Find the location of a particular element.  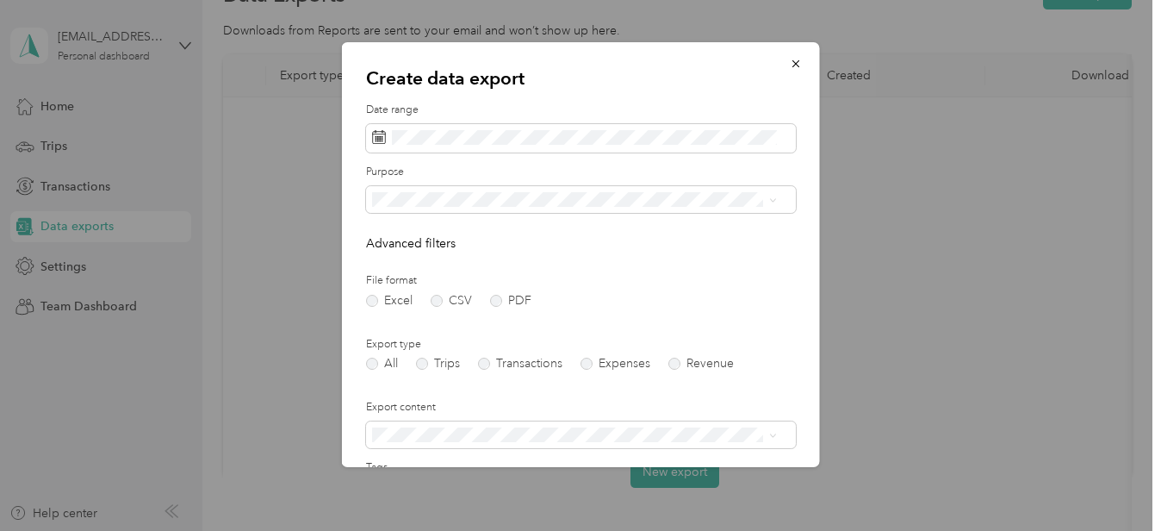

label: Trips is located at coordinates (438, 364).